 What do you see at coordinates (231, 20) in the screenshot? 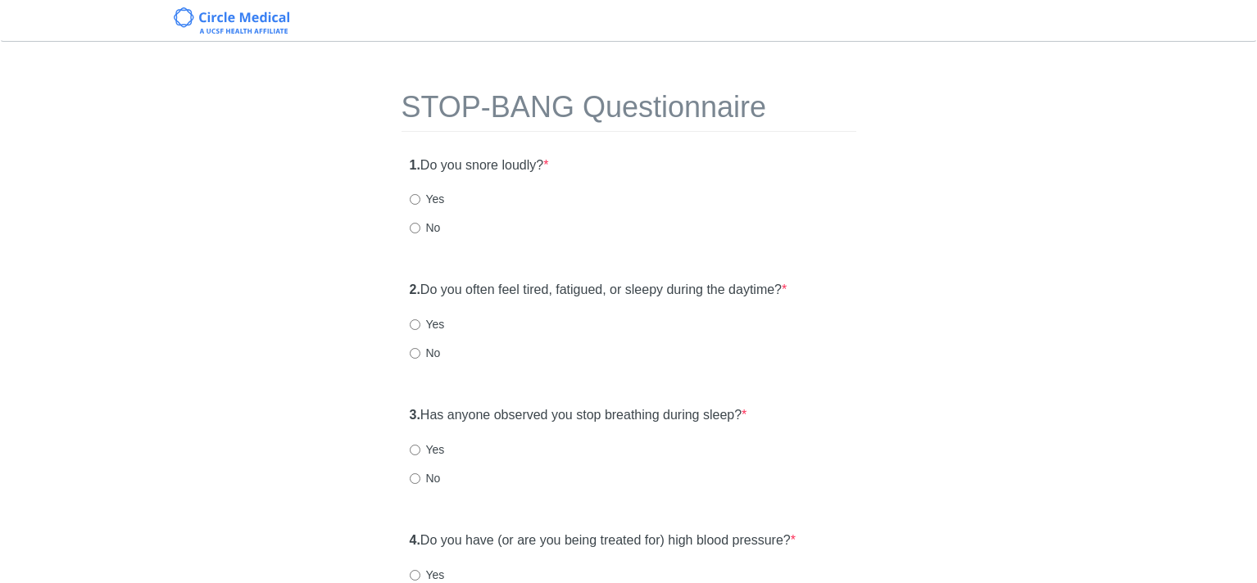
I see `img: Circle Medical Logo` at bounding box center [231, 20].